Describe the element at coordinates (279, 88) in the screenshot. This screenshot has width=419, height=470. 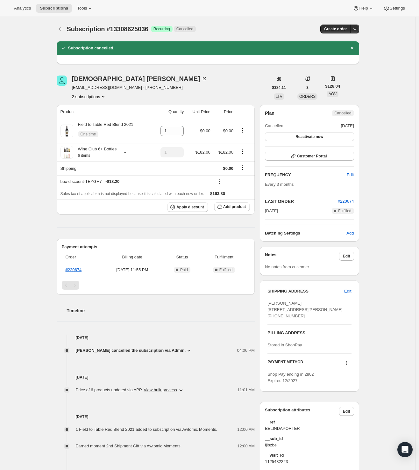
I see `span: $384.11` at that location.